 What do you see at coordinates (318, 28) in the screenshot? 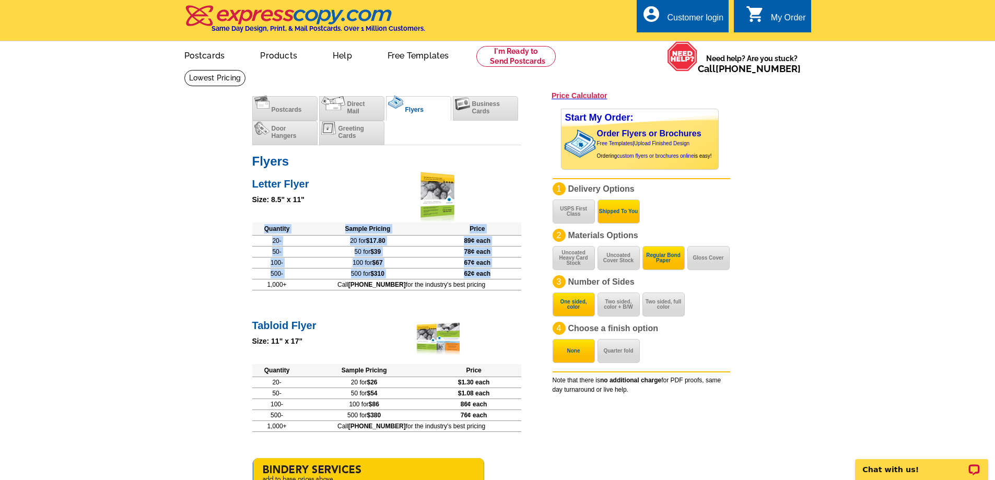
I see `h4: Same Day Design, Print, & Mail Postcards. Over 1 Million Customers.` at bounding box center [318, 28].